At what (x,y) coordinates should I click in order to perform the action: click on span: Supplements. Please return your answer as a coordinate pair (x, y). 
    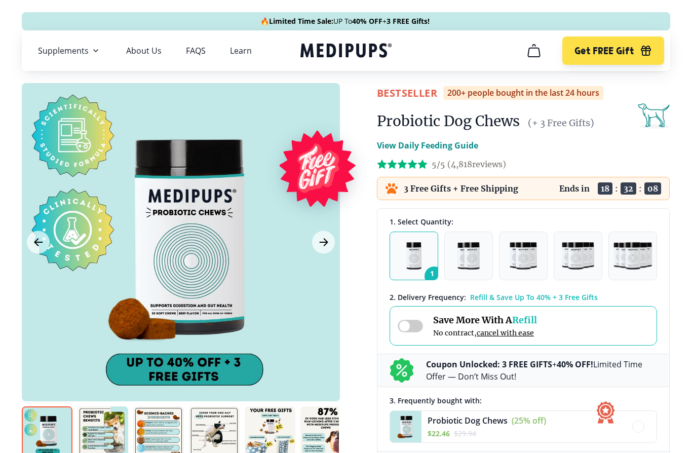
    Looking at the image, I should click on (63, 51).